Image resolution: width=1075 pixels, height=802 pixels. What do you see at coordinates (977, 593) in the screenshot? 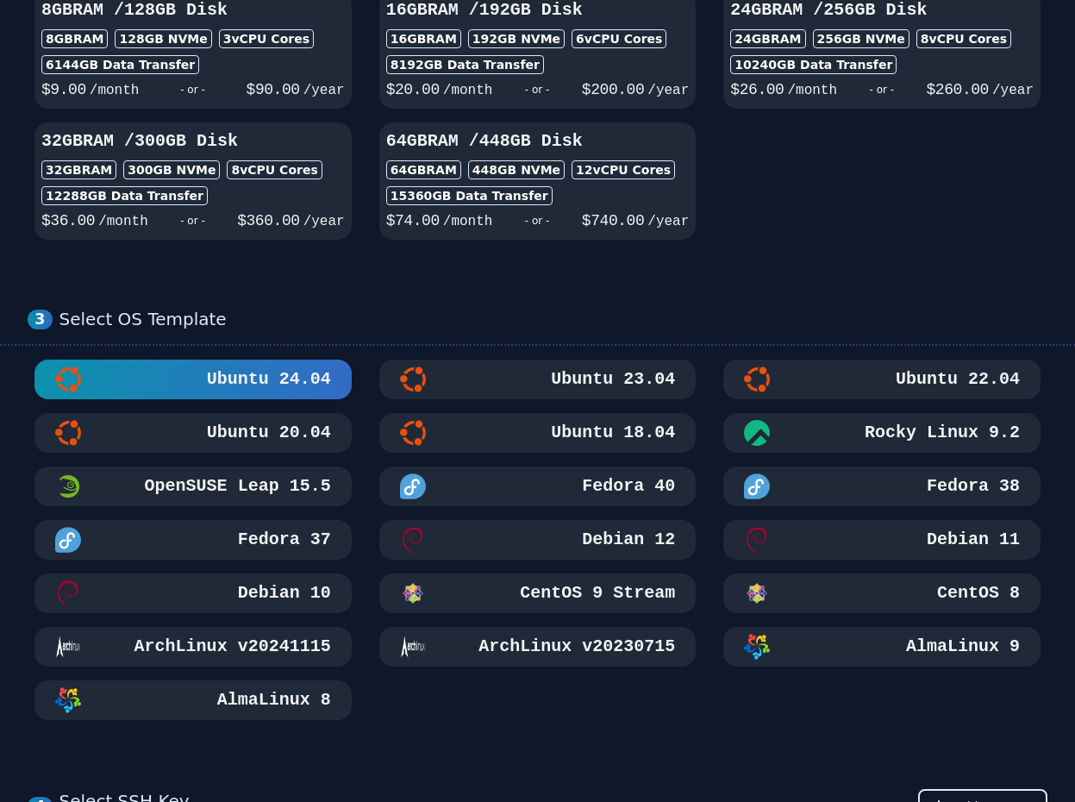
I see `h3: CentOS 8` at bounding box center [977, 593].